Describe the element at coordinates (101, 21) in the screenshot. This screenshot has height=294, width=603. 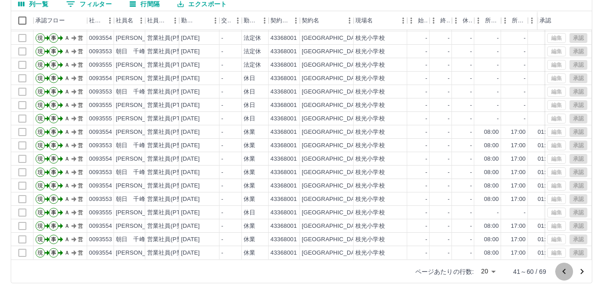
I see `div: 社員番号` at that location.